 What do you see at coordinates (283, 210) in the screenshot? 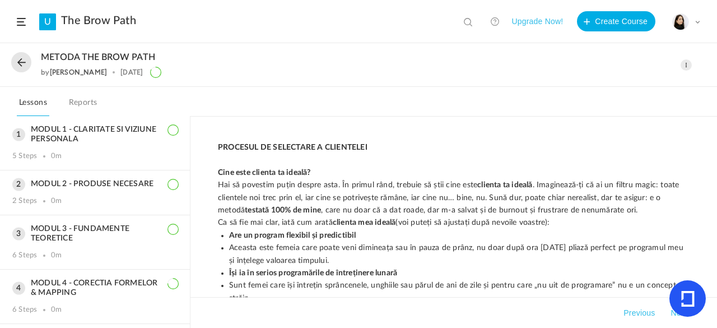
I see `strong: testată 100% de mine` at bounding box center [283, 210].